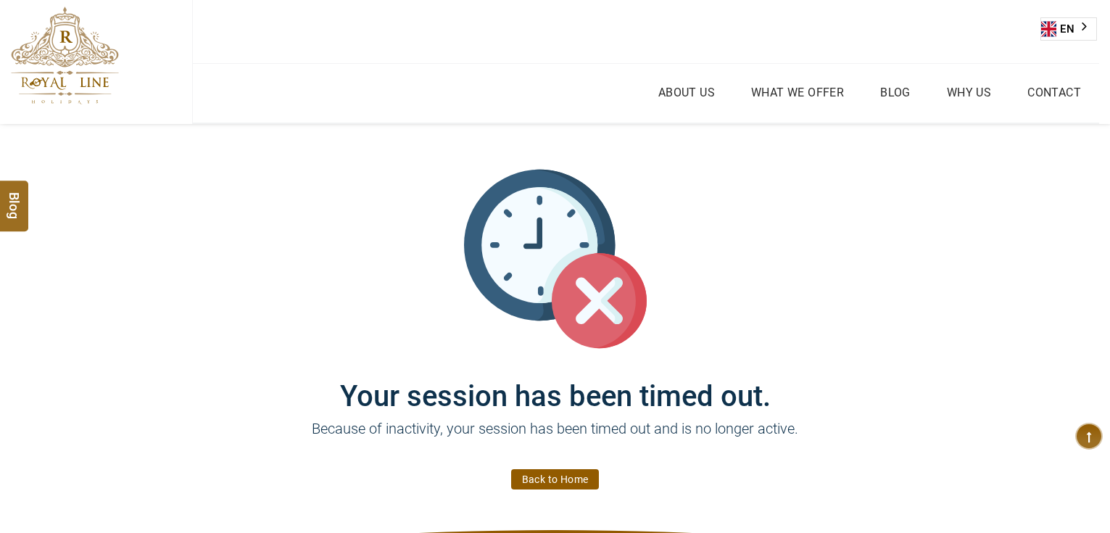 The image size is (1110, 533). I want to click on img: The Royal Line Holidays, so click(65, 55).